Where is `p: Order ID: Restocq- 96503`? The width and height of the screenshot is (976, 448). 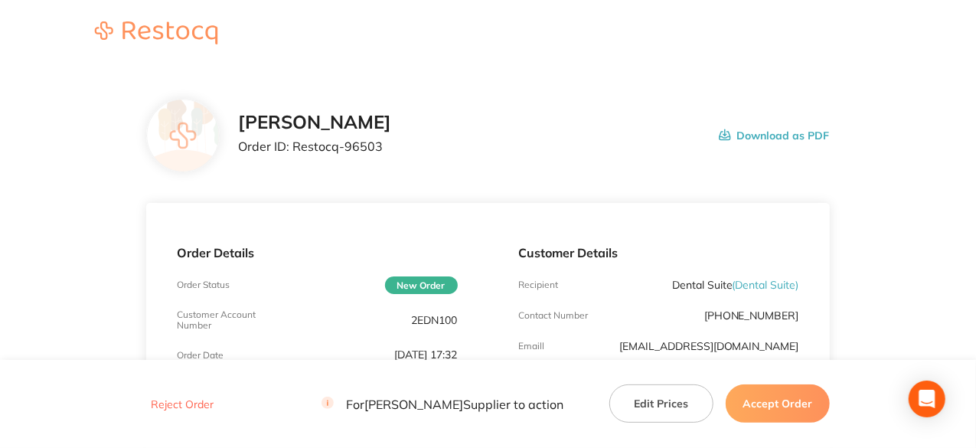
p: Order ID: Restocq- 96503 is located at coordinates (315, 146).